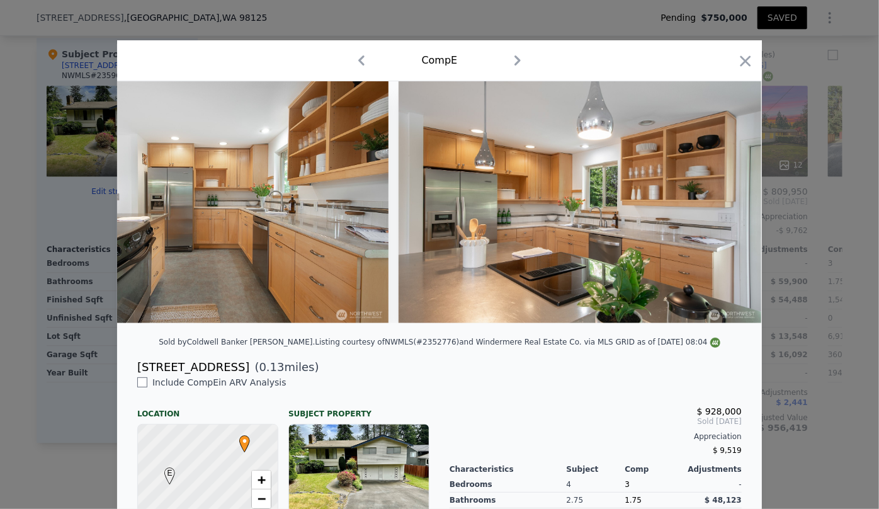  I want to click on span: $ 928,000, so click(719, 411).